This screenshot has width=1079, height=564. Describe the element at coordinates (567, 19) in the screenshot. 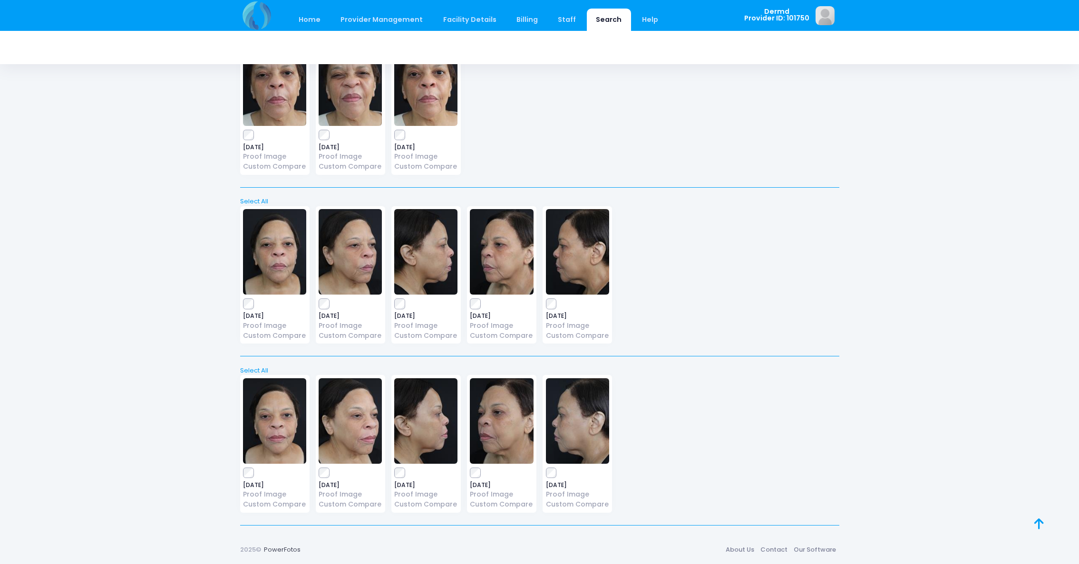

I see `a: Staff` at that location.